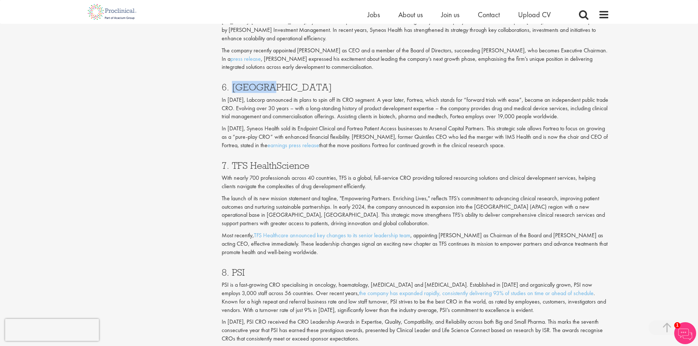  What do you see at coordinates (450, 15) in the screenshot?
I see `a: Join us` at bounding box center [450, 15].